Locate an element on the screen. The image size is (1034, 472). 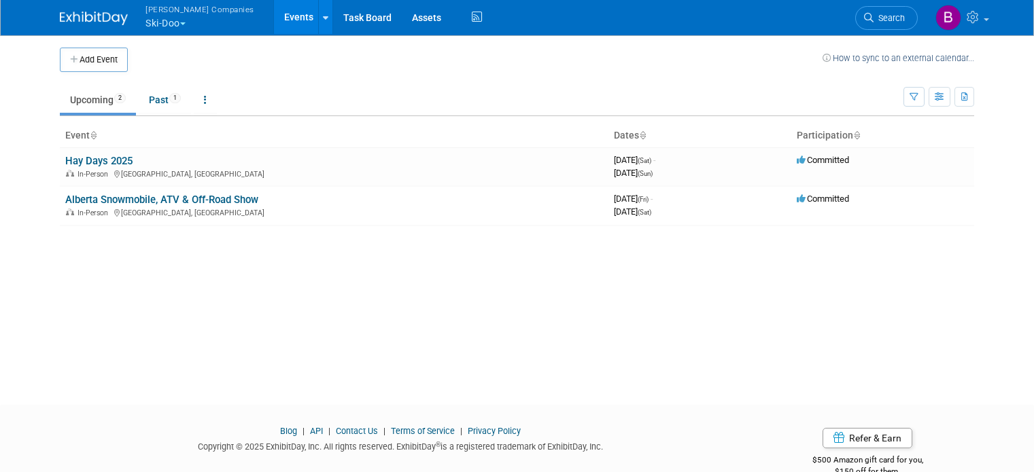
a: API is located at coordinates (316, 431).